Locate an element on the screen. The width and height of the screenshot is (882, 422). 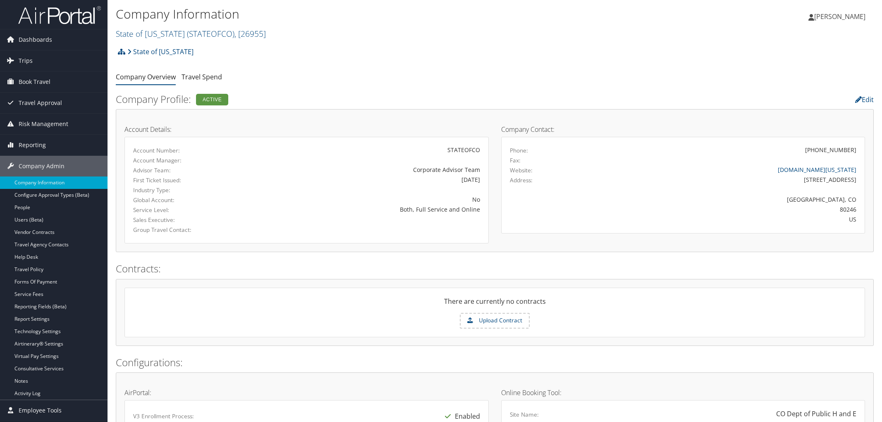
h4: Company Contact: is located at coordinates (683, 129).